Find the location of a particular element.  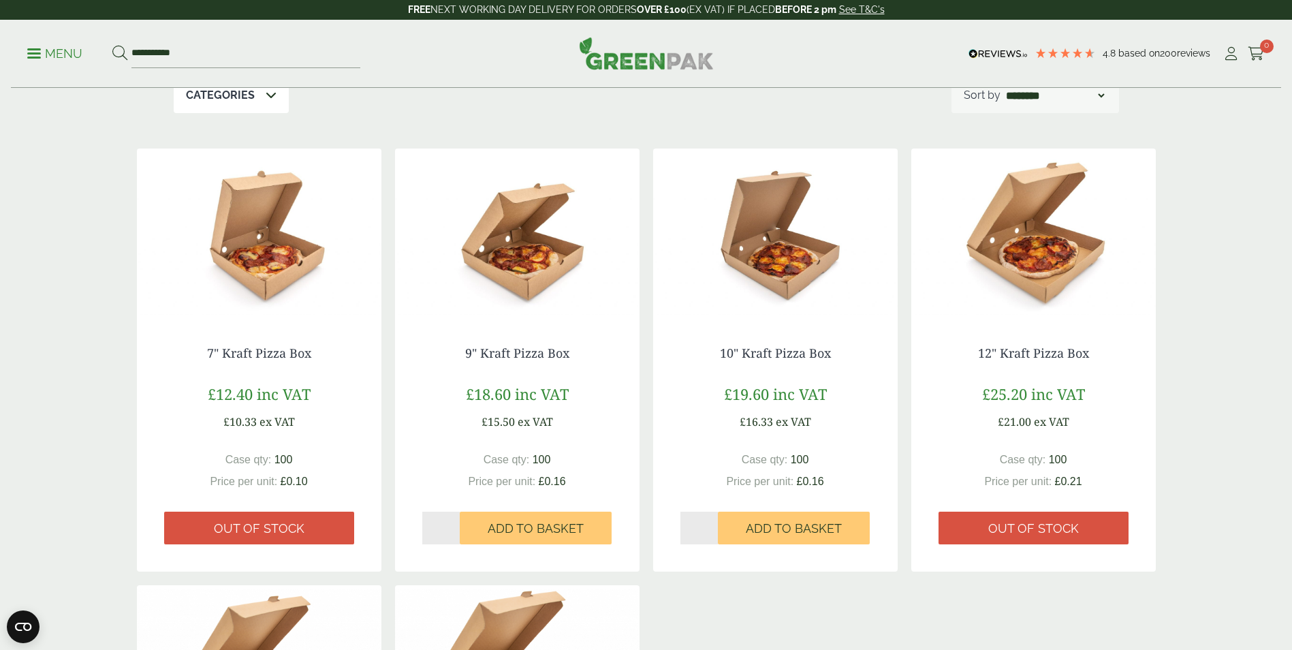

span: 4.8 is located at coordinates (1110, 53).